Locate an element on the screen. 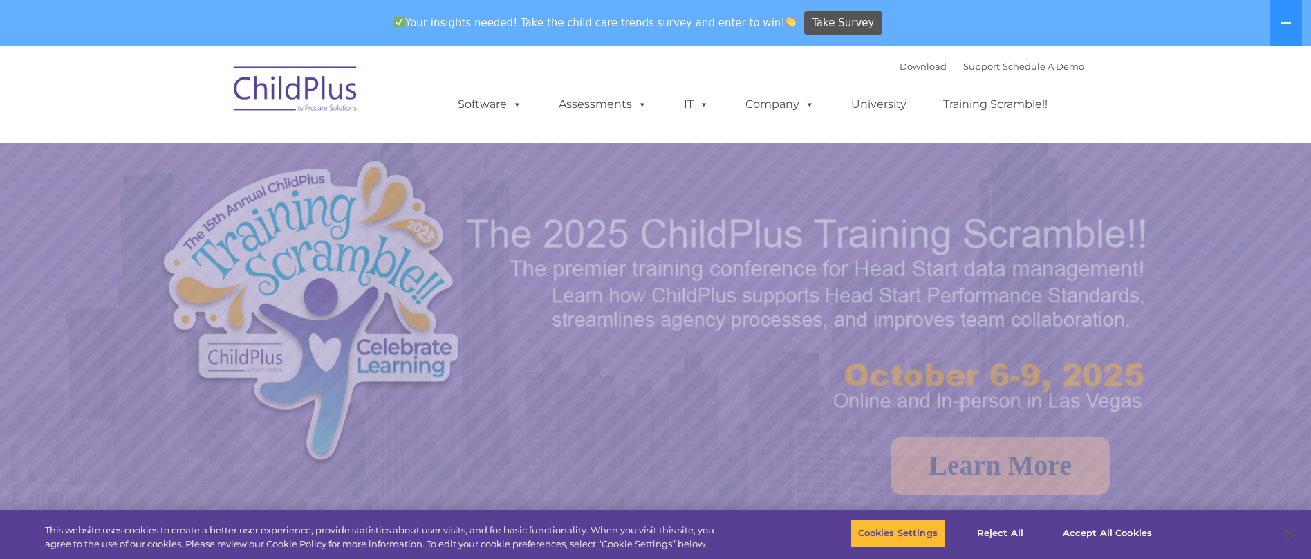 Image resolution: width=1311 pixels, height=559 pixels. span: Take Survey is located at coordinates (843, 23).